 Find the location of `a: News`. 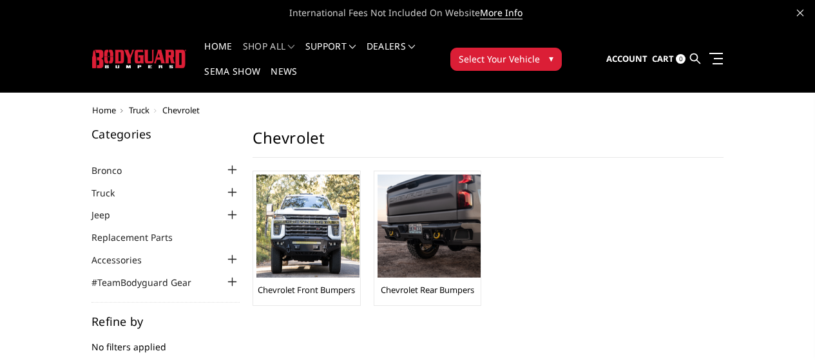

a: News is located at coordinates (283, 79).